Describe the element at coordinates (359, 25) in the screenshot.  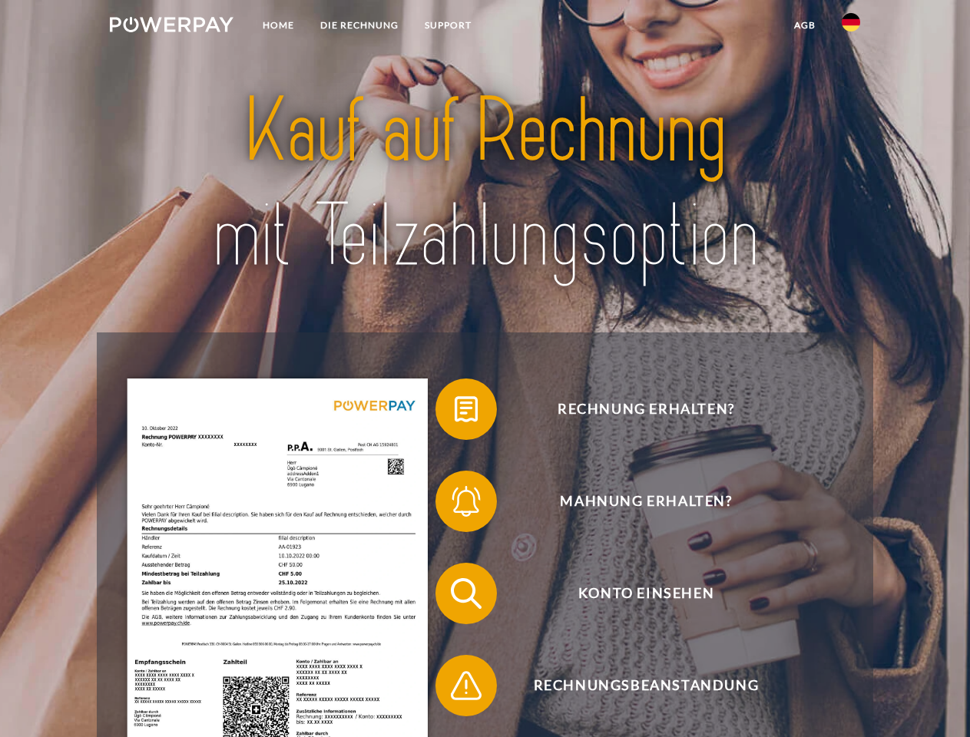
I see `a: DIE RECHNUNG` at that location.